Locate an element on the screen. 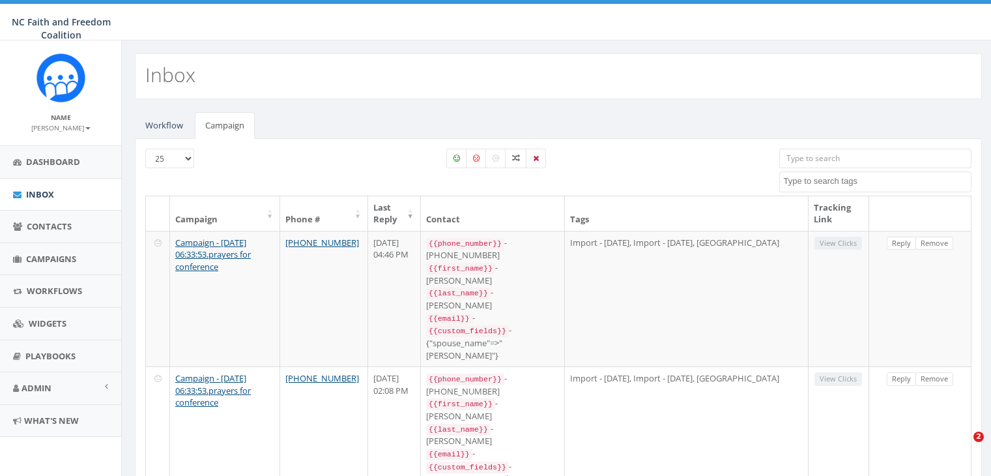 This screenshot has height=476, width=991. th: Tags is located at coordinates (687, 213).